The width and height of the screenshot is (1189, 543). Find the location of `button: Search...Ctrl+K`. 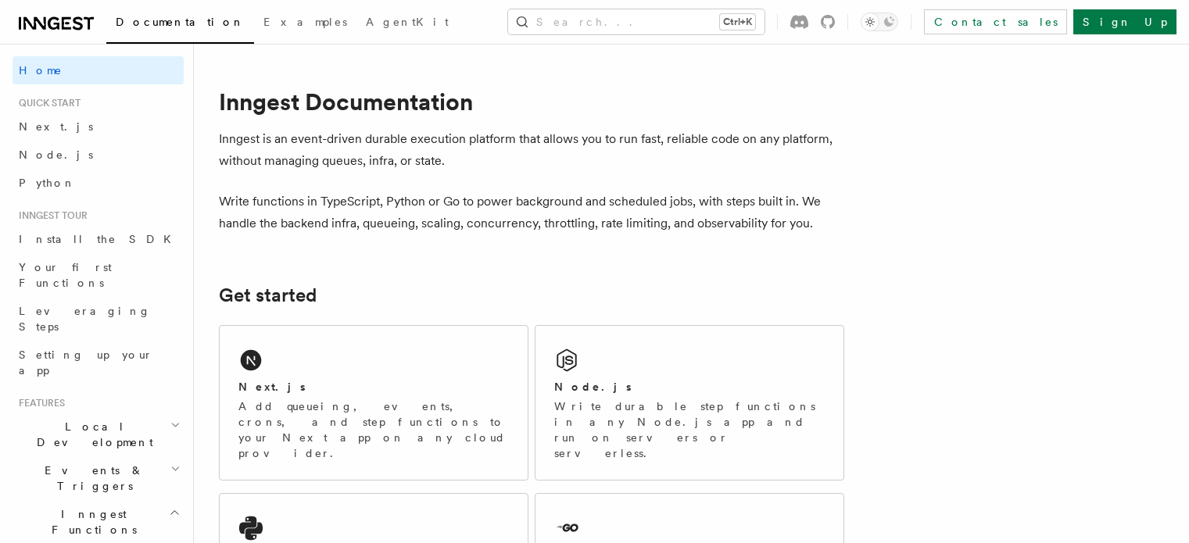

button: Search...Ctrl+K is located at coordinates (637, 22).